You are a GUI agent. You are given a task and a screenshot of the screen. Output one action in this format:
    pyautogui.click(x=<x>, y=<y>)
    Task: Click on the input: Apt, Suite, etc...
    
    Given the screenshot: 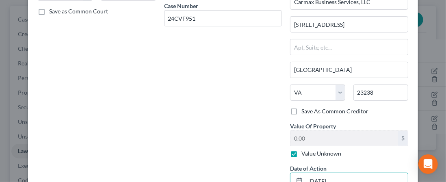 What is the action you would take?
    pyautogui.click(x=349, y=47)
    